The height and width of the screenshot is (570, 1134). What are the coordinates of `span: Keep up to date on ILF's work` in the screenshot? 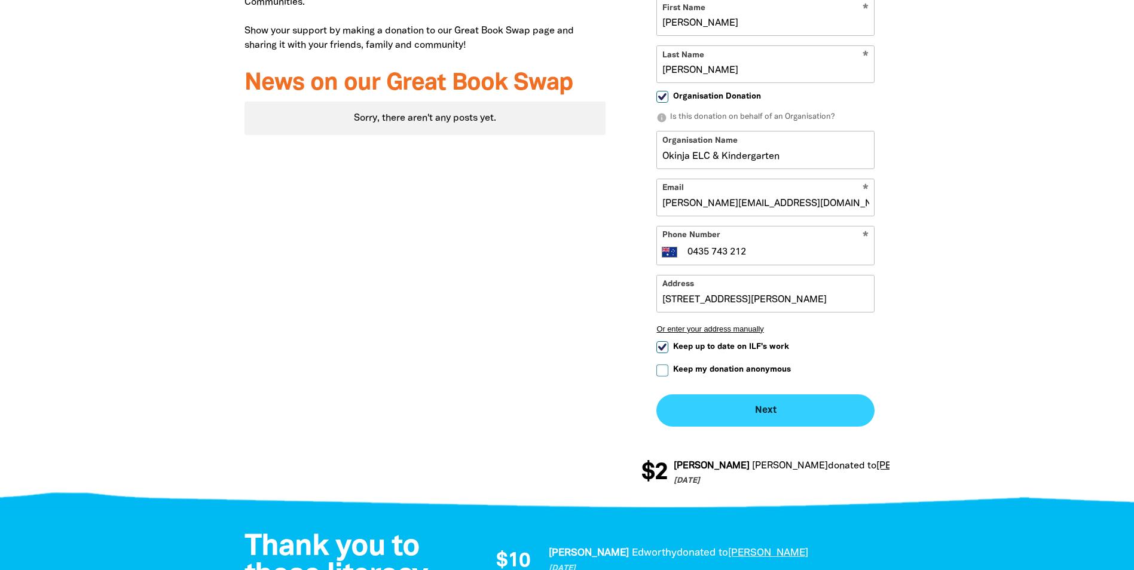 It's located at (731, 347).